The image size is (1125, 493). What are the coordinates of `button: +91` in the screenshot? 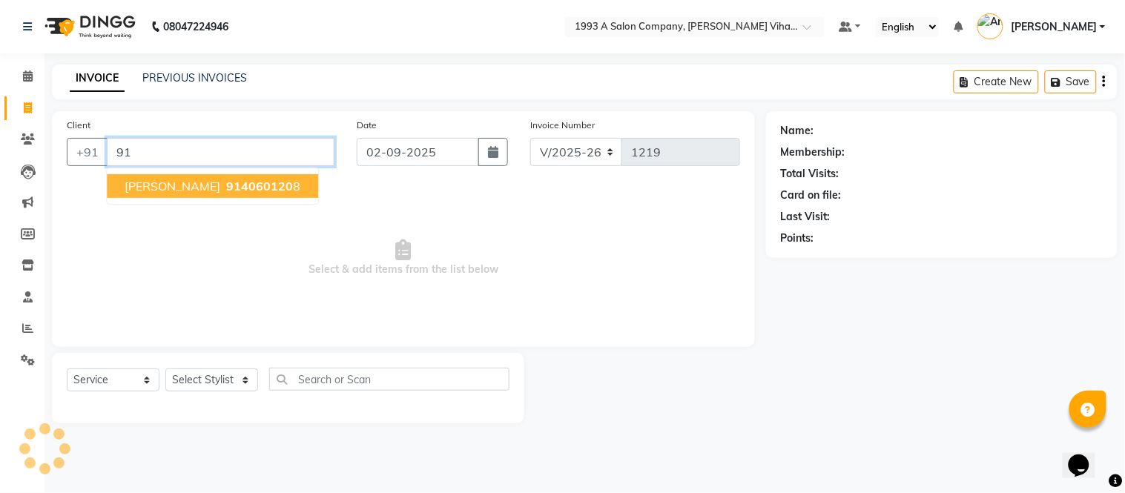 It's located at (88, 152).